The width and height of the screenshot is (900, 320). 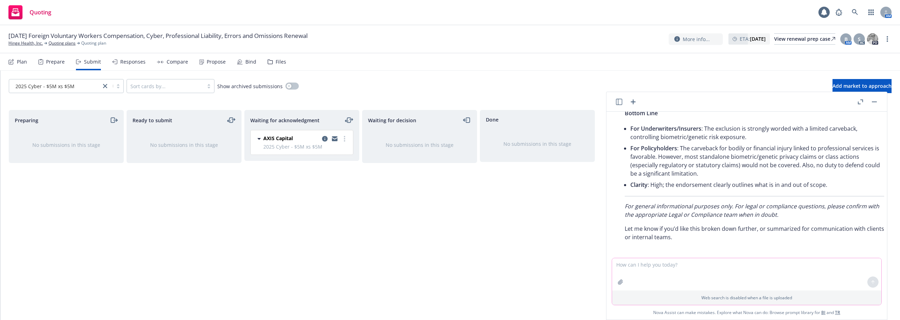 What do you see at coordinates (862, 86) in the screenshot?
I see `span: Add market to approach` at bounding box center [862, 86].